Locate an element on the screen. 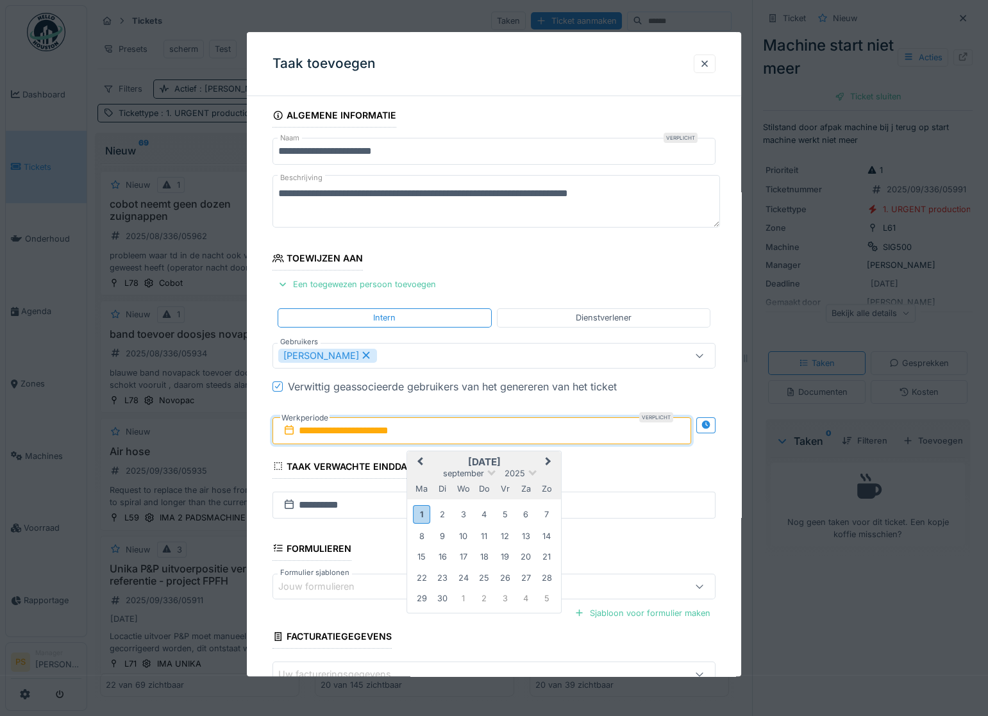 Image resolution: width=988 pixels, height=716 pixels. div: Choose dinsdag 2 september 2025 is located at coordinates (442, 514).